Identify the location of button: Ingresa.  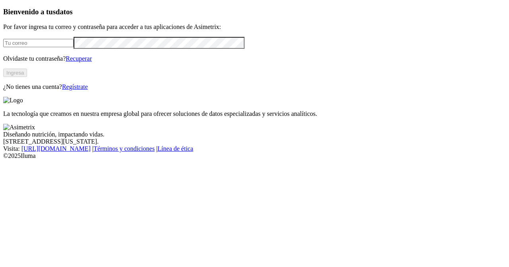
(15, 73).